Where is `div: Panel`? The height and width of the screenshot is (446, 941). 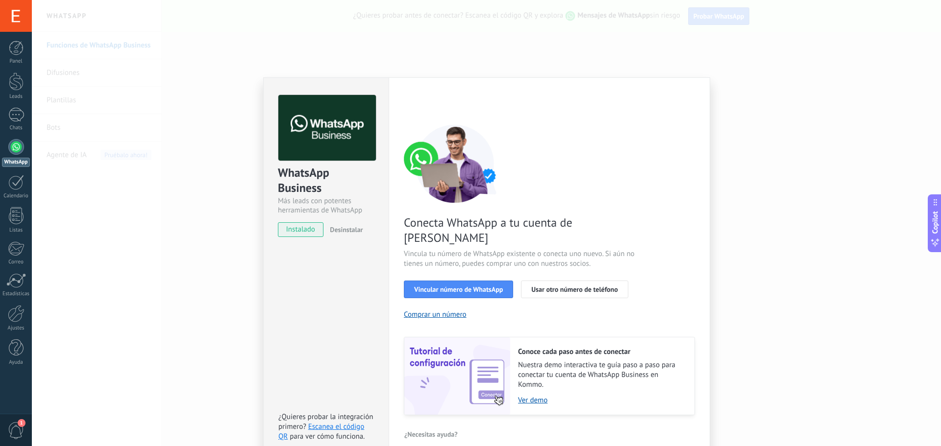 div: Panel is located at coordinates (16, 61).